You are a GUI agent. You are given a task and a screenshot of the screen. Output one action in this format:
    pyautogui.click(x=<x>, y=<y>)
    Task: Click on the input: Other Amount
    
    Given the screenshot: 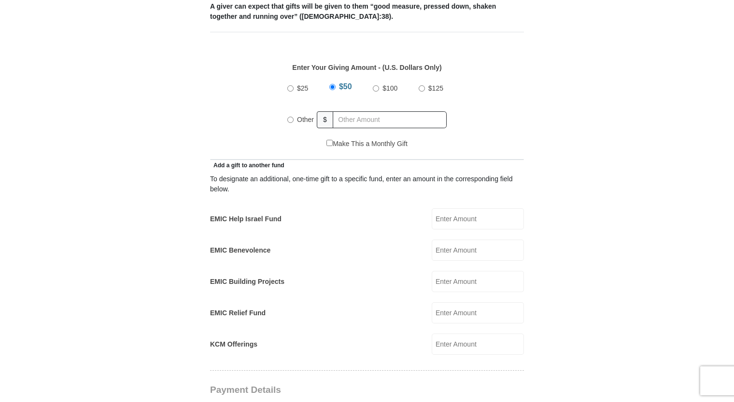 What is the action you would take?
    pyautogui.click(x=389, y=120)
    